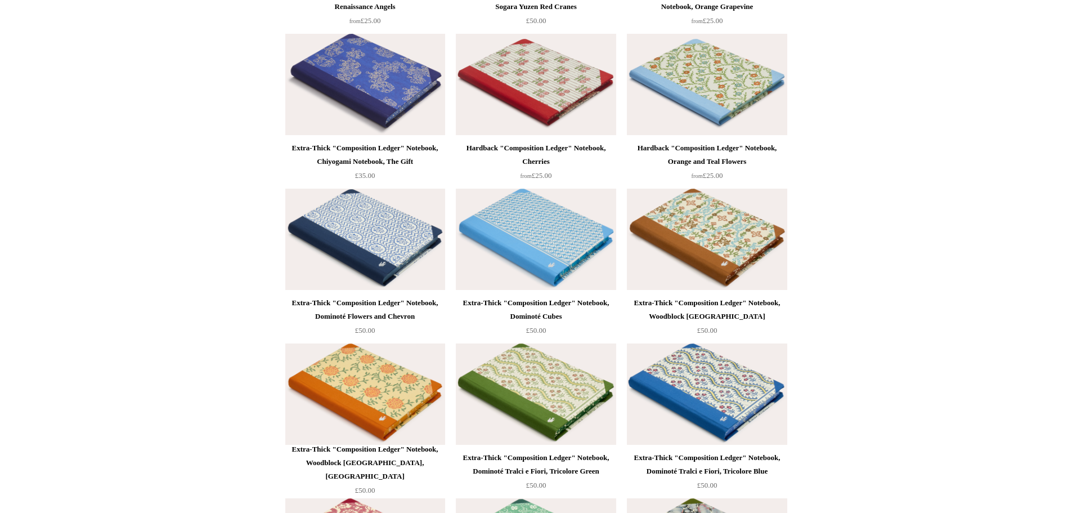  What do you see at coordinates (365, 239) in the screenshot?
I see `img: Extra-Thick "Composition Ledger" Notebook, Dominoté Flowers and Chevron` at bounding box center [365, 239].